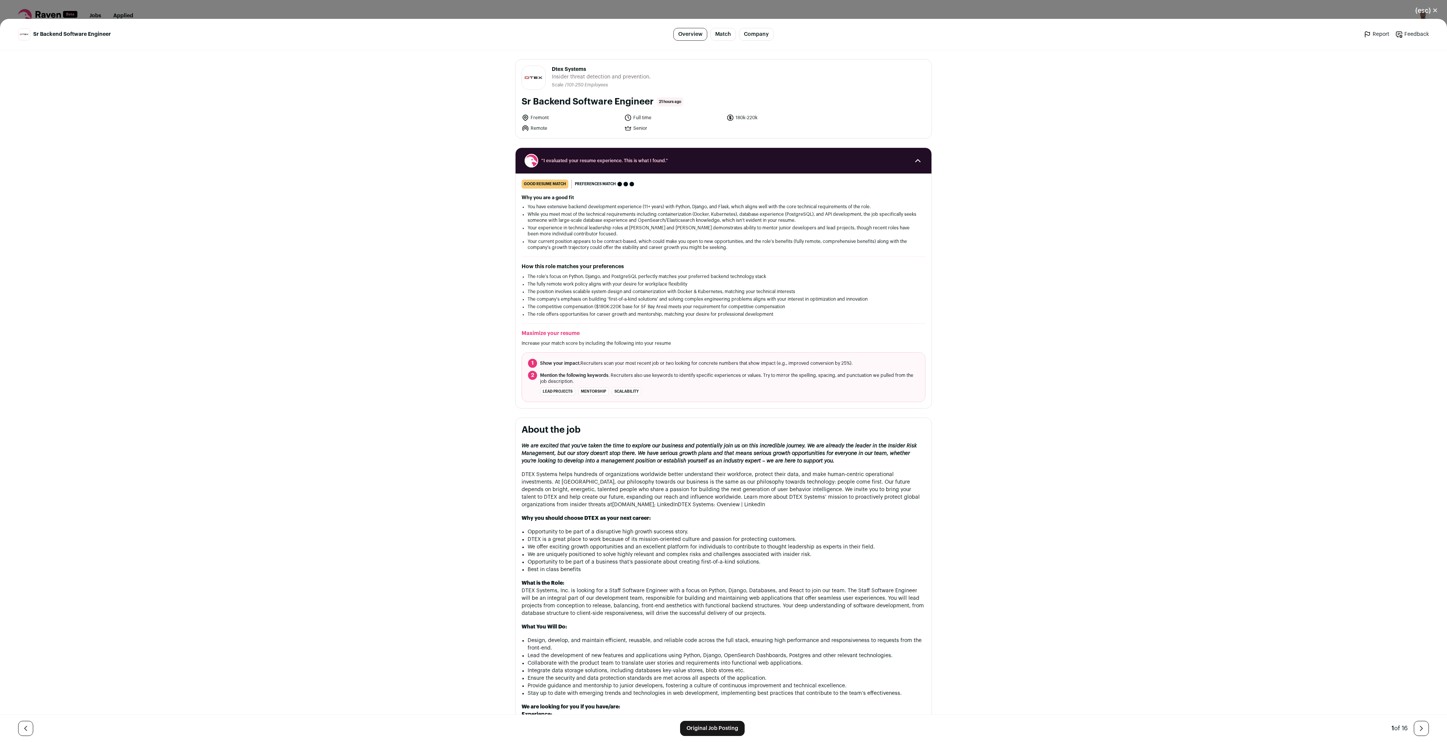  What do you see at coordinates (586, 518) in the screenshot?
I see `strong: Why you should choose DTEX as your next career:` at bounding box center [586, 518].